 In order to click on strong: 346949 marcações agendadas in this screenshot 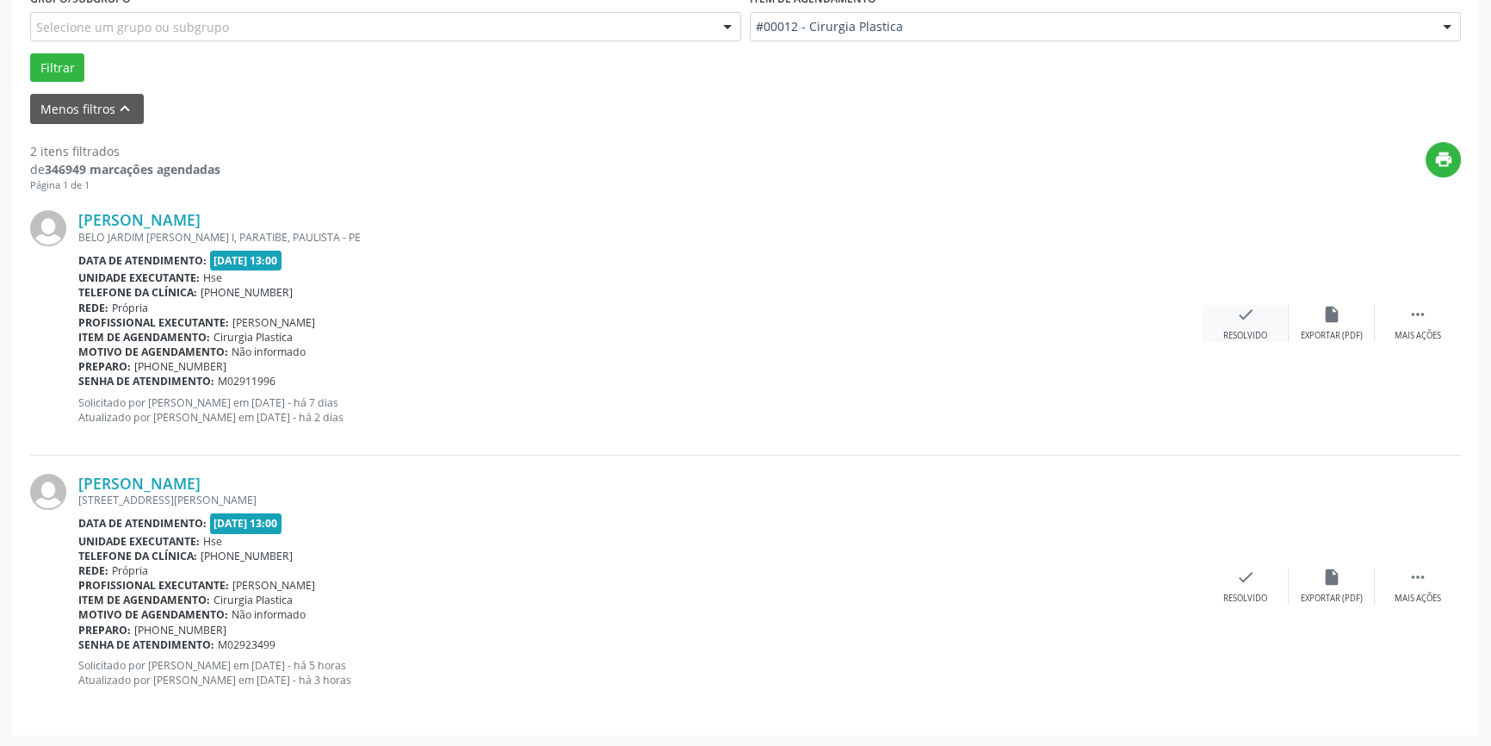, I will do `click(133, 169)`.